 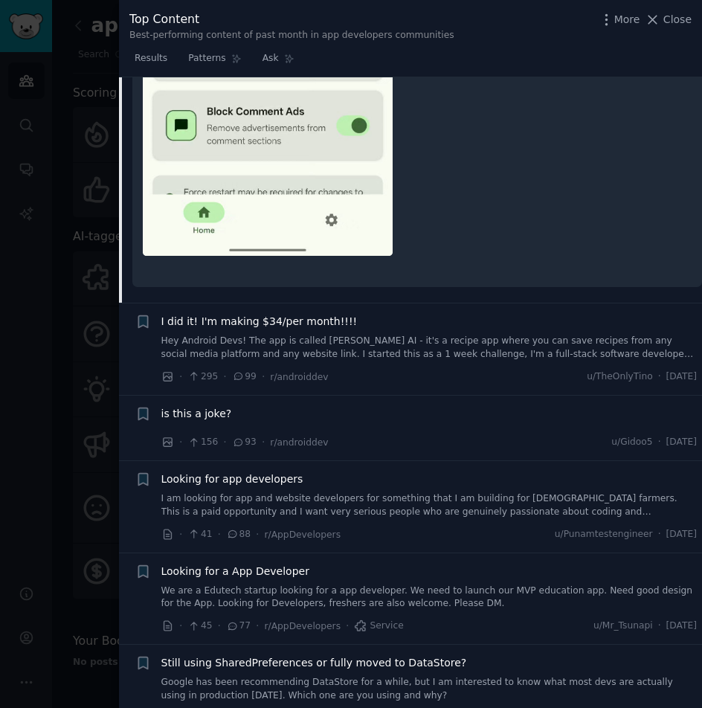 I want to click on span: Looking for a App Developer, so click(x=235, y=571).